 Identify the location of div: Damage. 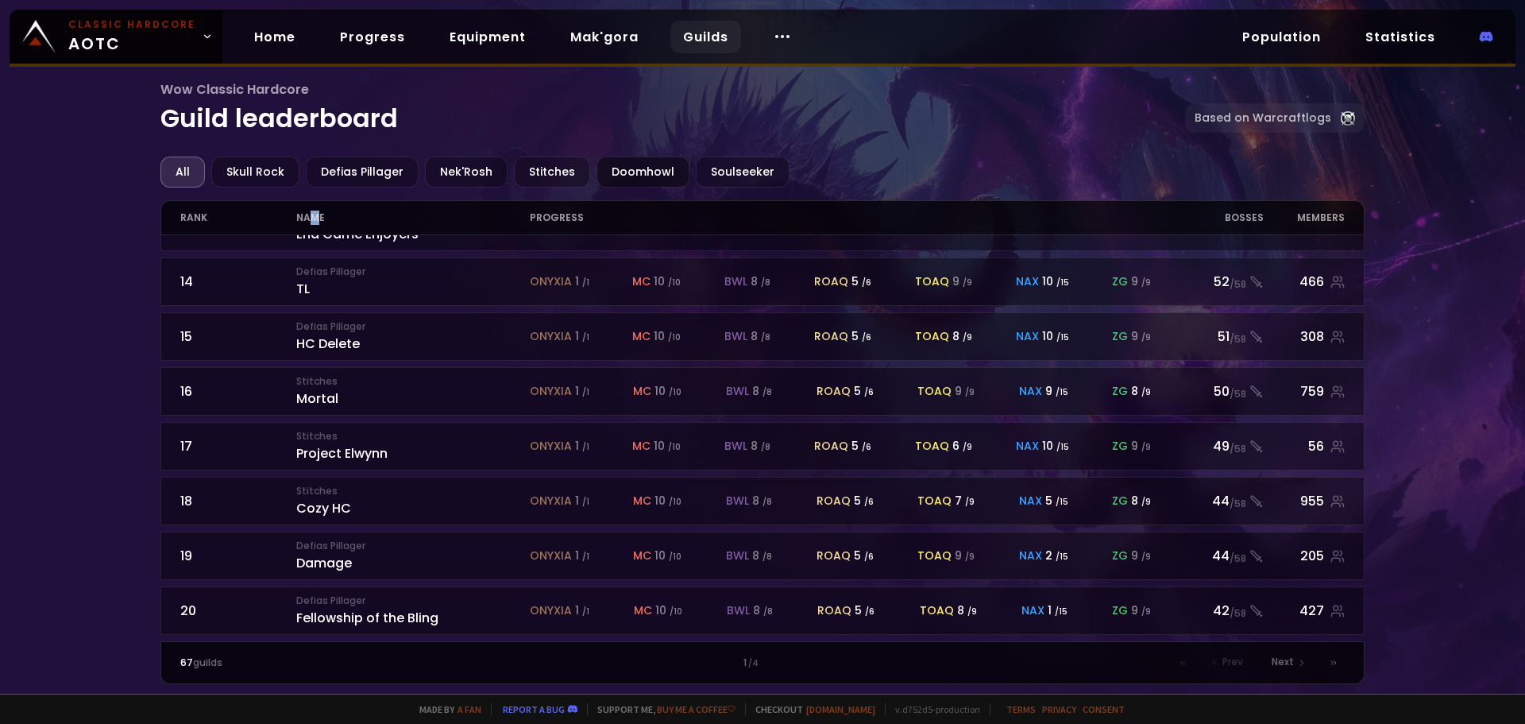
(412, 555).